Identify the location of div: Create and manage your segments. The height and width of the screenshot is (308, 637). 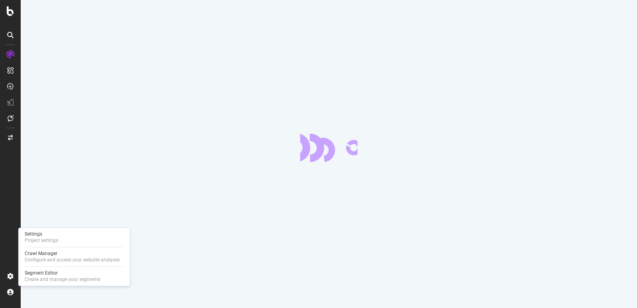
(63, 280).